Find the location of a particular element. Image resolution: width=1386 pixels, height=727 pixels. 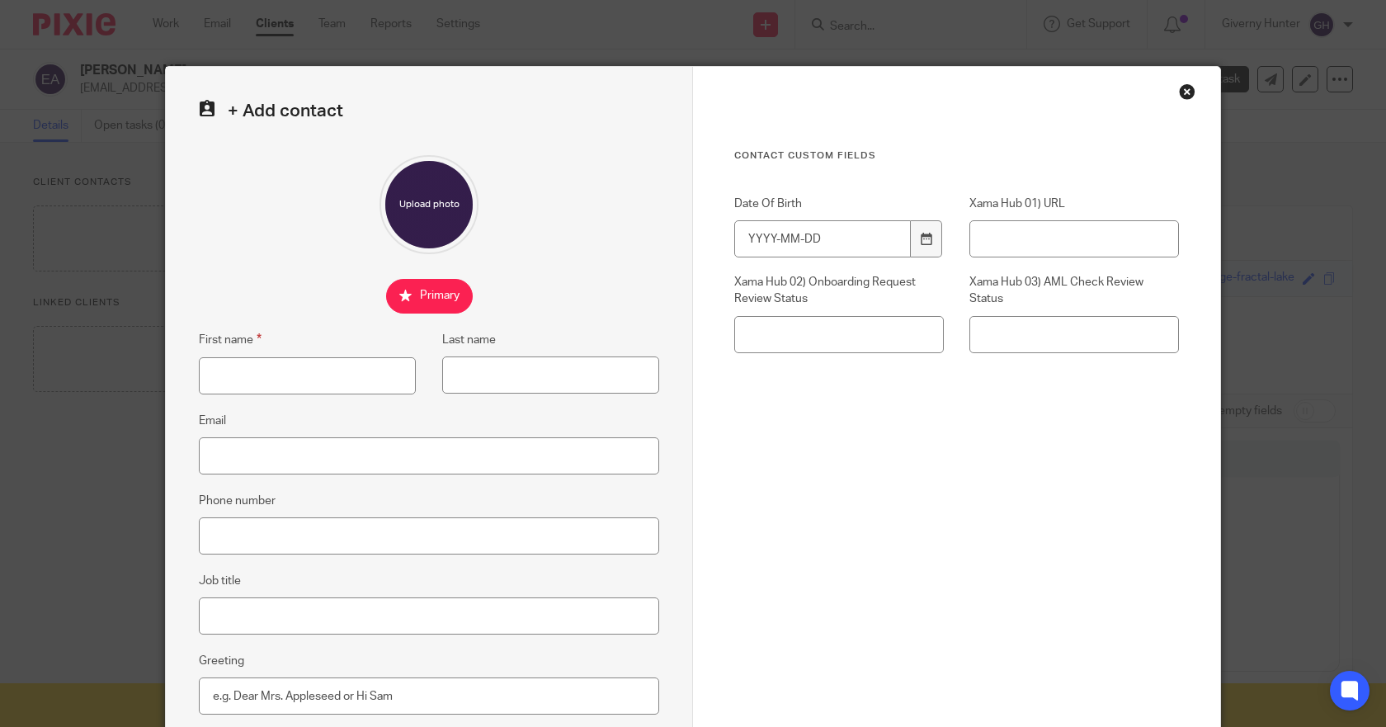

label: Greeting is located at coordinates (221, 661).